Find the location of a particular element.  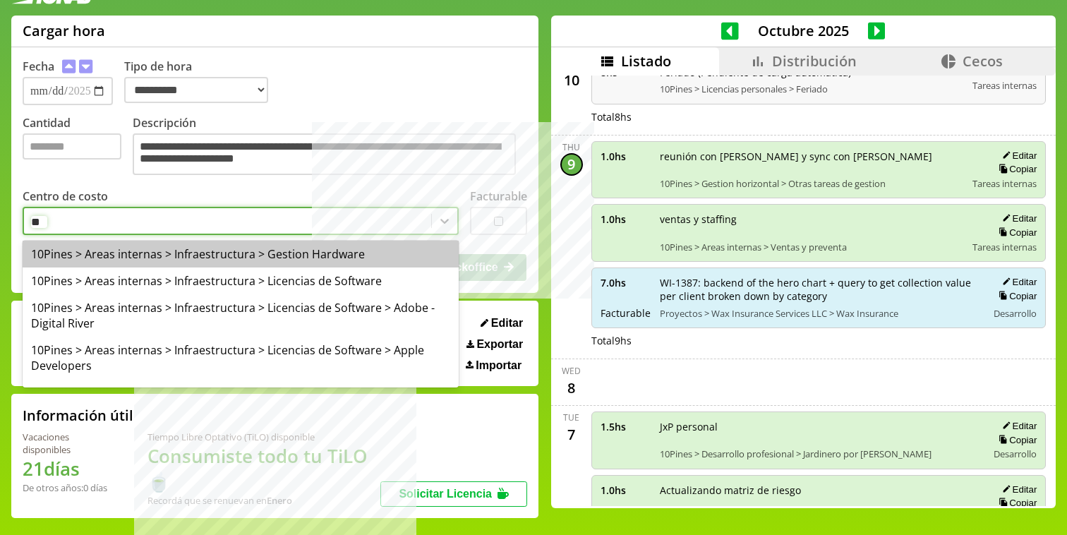

select: Tipo de hora is located at coordinates (196, 90).